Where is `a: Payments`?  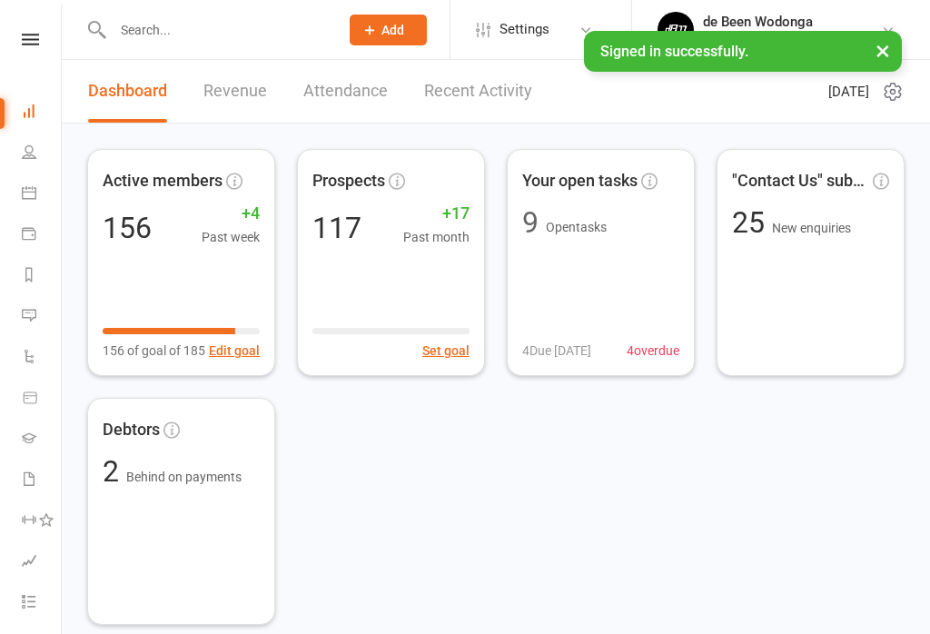 a: Payments is located at coordinates (42, 235).